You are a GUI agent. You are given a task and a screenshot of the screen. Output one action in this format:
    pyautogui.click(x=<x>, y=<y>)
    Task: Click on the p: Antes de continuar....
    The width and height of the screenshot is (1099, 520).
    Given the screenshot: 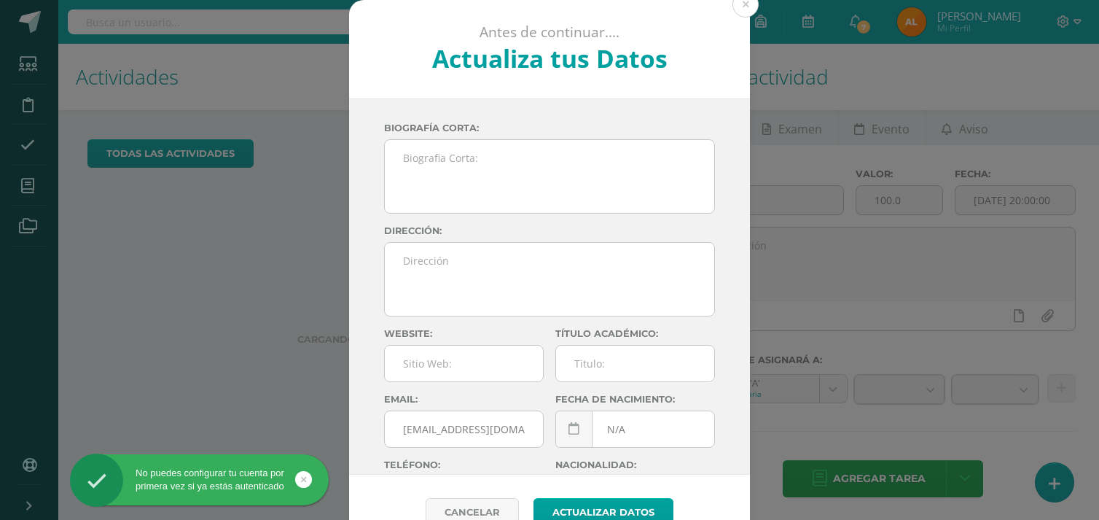 What is the action you would take?
    pyautogui.click(x=550, y=32)
    